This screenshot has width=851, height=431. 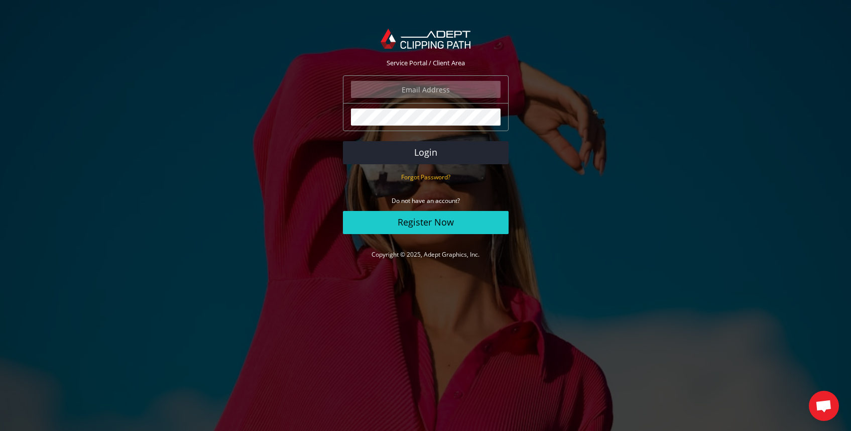 What do you see at coordinates (426, 177) in the screenshot?
I see `a: Forgot Password?` at bounding box center [426, 177].